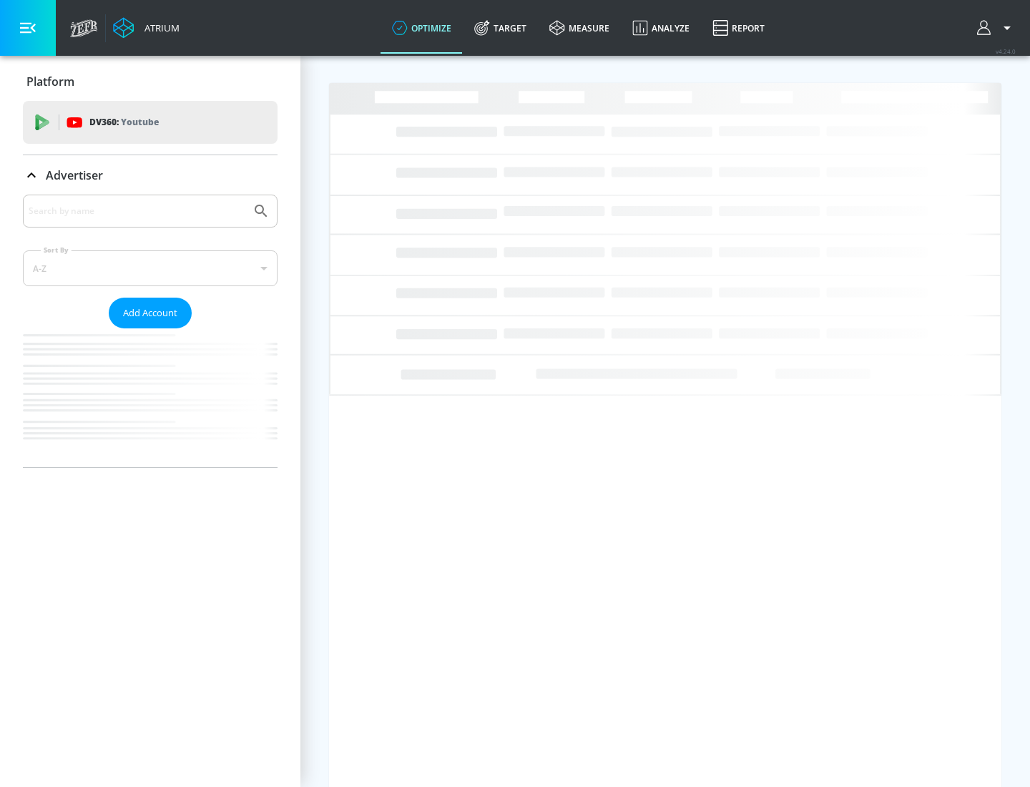 The height and width of the screenshot is (787, 1030). Describe the element at coordinates (146, 28) in the screenshot. I see `a: Atrium` at that location.